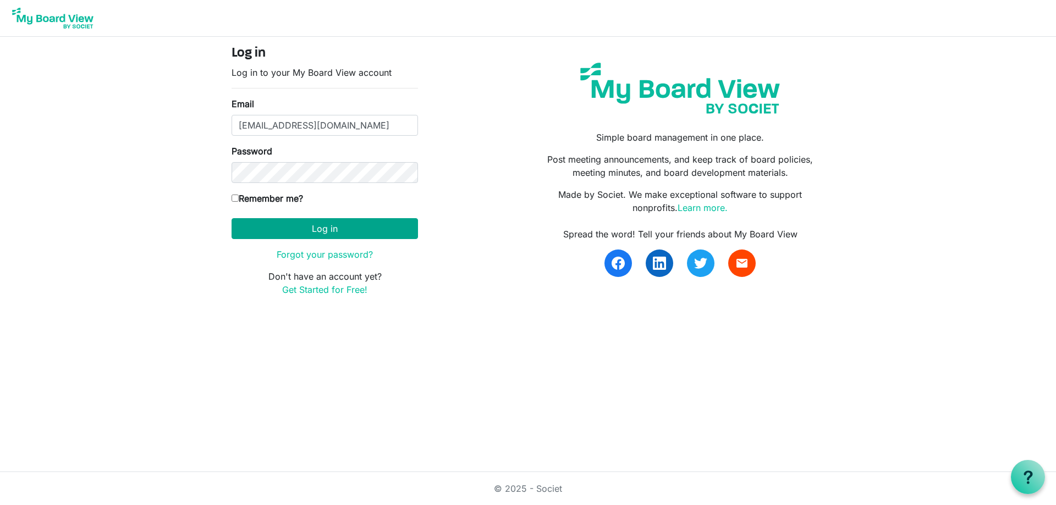 The image size is (1056, 505). Describe the element at coordinates (324, 229) in the screenshot. I see `button: Log in` at that location.